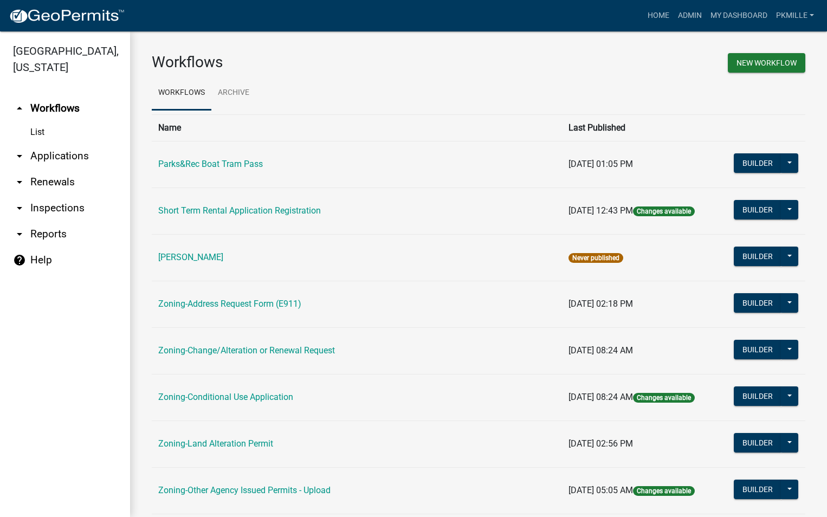 Image resolution: width=827 pixels, height=517 pixels. What do you see at coordinates (690, 16) in the screenshot?
I see `a: Admin` at bounding box center [690, 16].